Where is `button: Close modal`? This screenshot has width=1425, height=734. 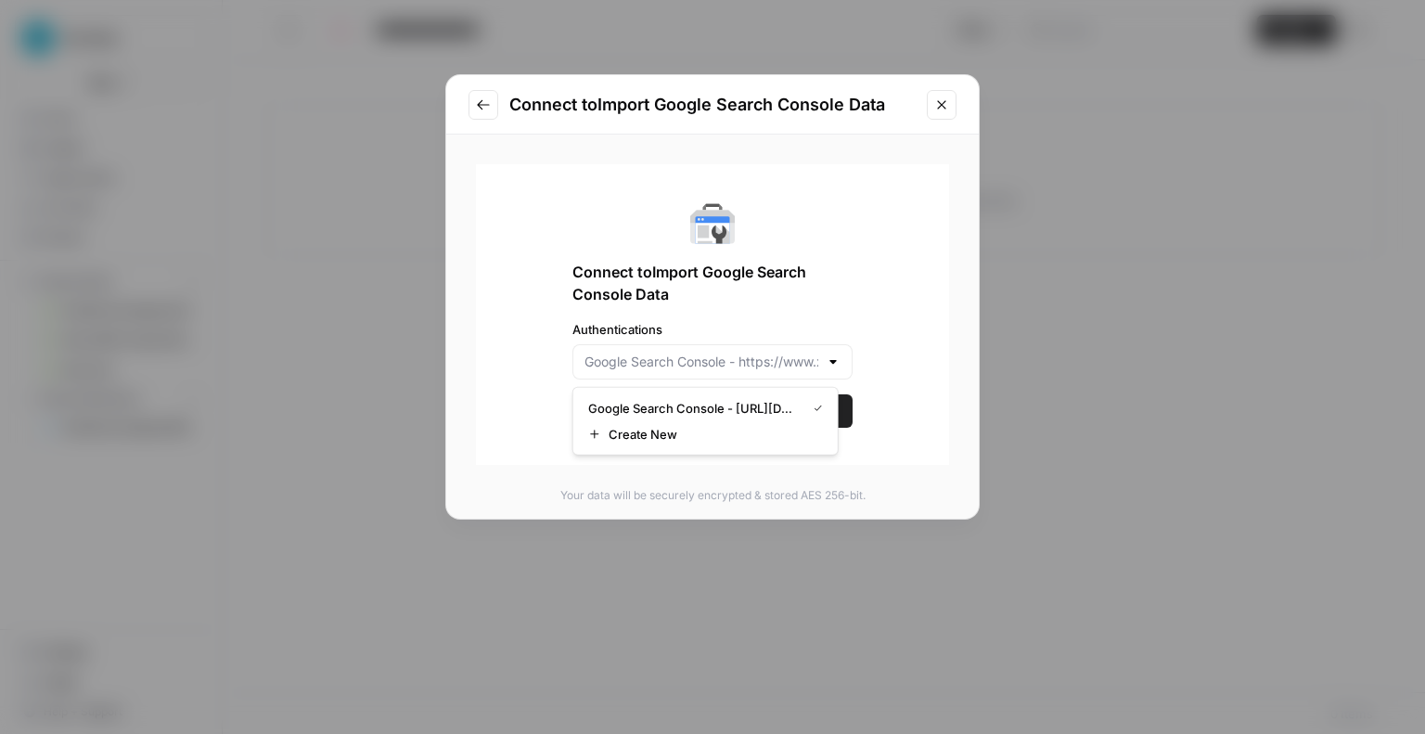
button: Close modal is located at coordinates (941, 105).